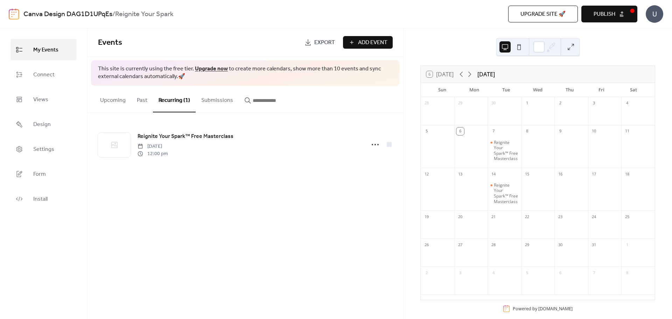 Image resolution: width=672 pixels, height=319 pixels. I want to click on span: Settings, so click(44, 149).